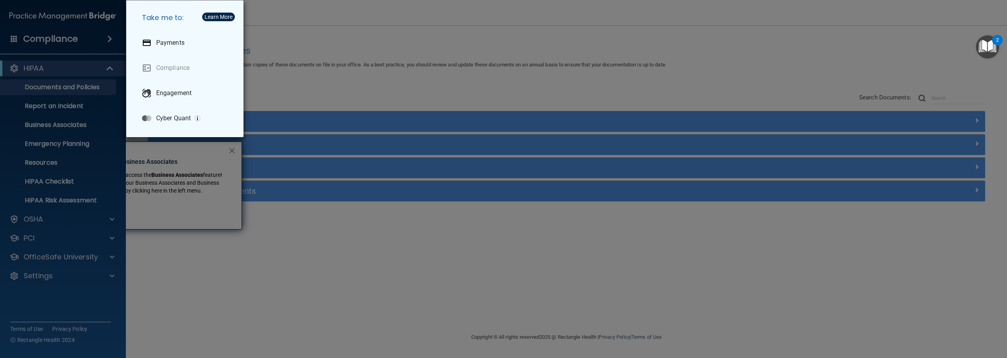 The image size is (1007, 358). Describe the element at coordinates (186, 68) in the screenshot. I see `a: Compliance` at that location.